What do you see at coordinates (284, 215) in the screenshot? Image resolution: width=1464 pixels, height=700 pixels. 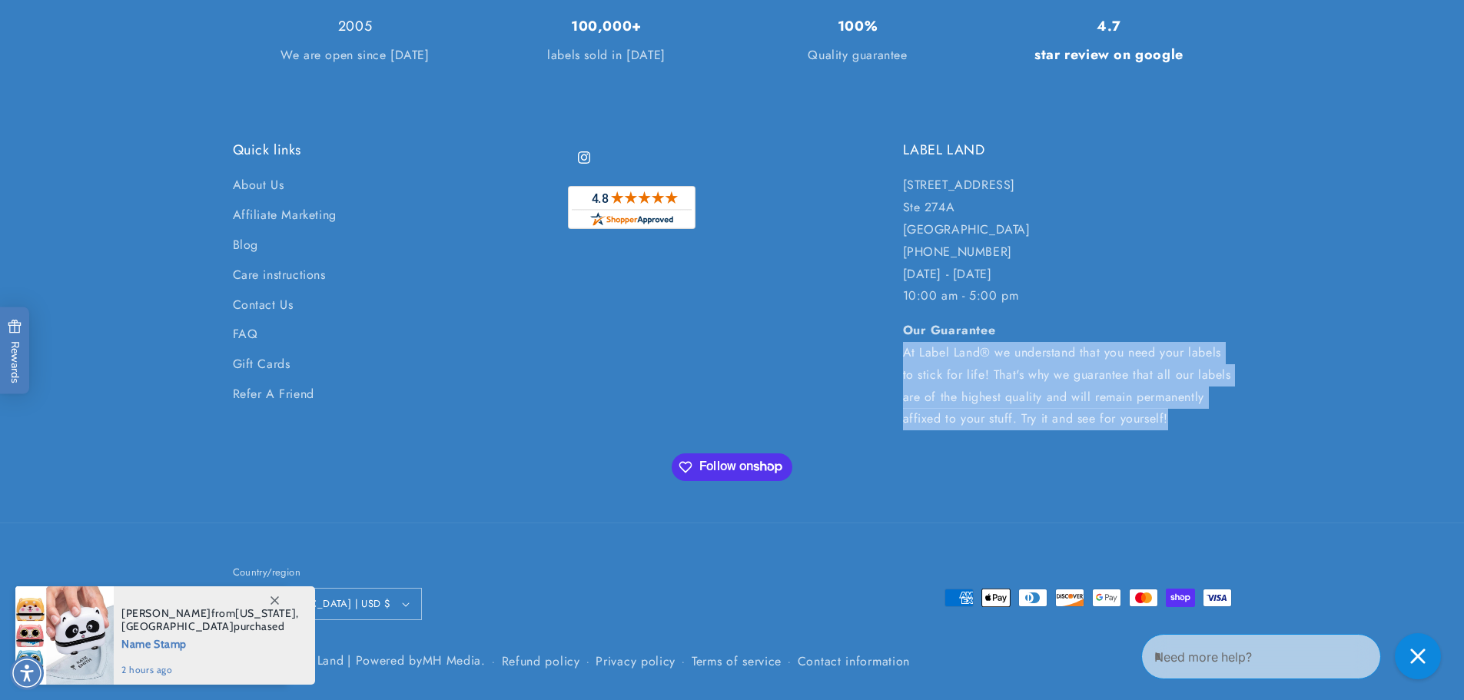 I see `a: Affiliate Marketing` at bounding box center [284, 215].